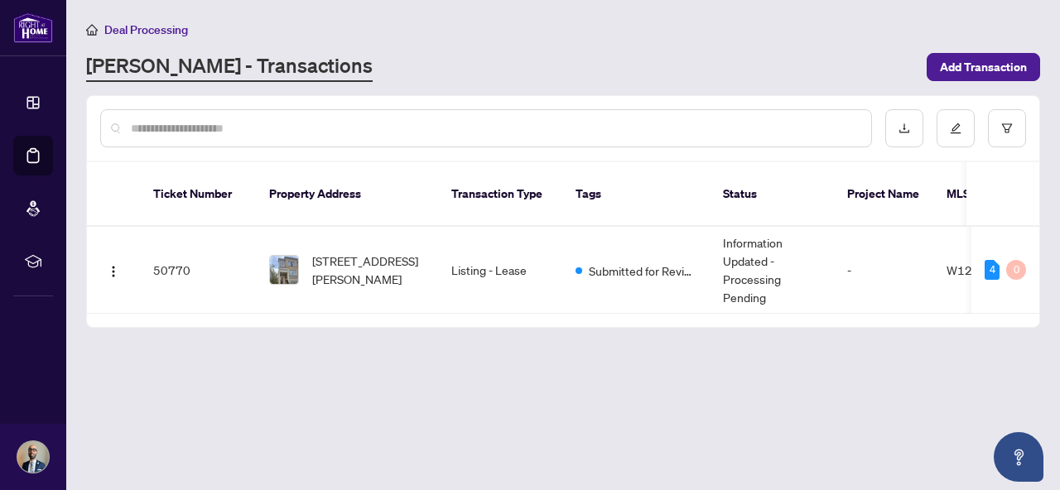 Image resolution: width=1060 pixels, height=490 pixels. What do you see at coordinates (956, 128) in the screenshot?
I see `button: edit` at bounding box center [956, 128].